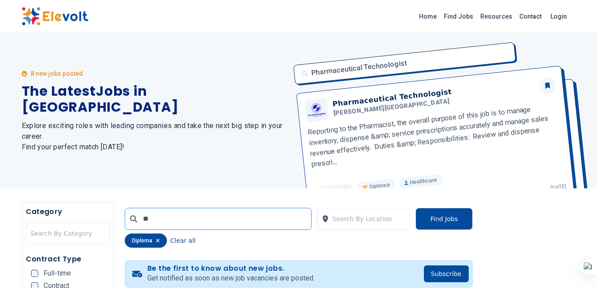 The width and height of the screenshot is (597, 288). Describe the element at coordinates (458, 16) in the screenshot. I see `a: Find Jobs` at that location.